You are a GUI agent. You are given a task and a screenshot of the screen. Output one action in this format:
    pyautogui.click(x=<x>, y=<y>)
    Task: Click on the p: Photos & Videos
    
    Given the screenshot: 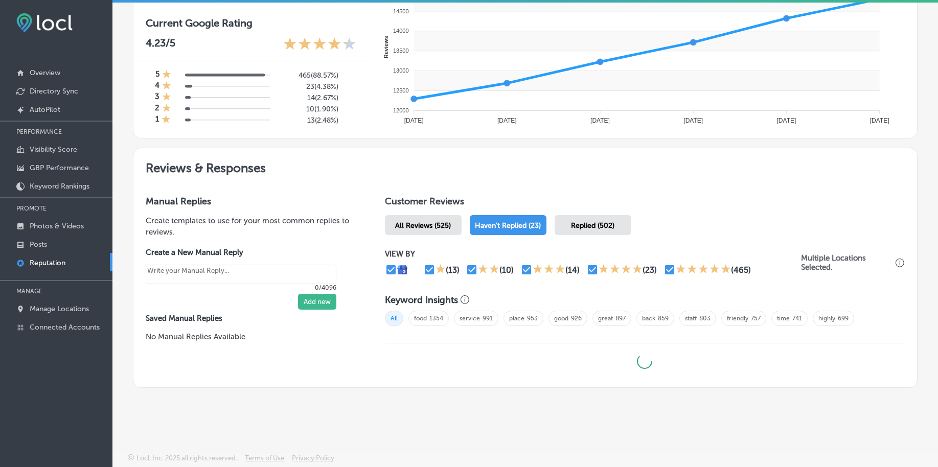 What is the action you would take?
    pyautogui.click(x=57, y=226)
    